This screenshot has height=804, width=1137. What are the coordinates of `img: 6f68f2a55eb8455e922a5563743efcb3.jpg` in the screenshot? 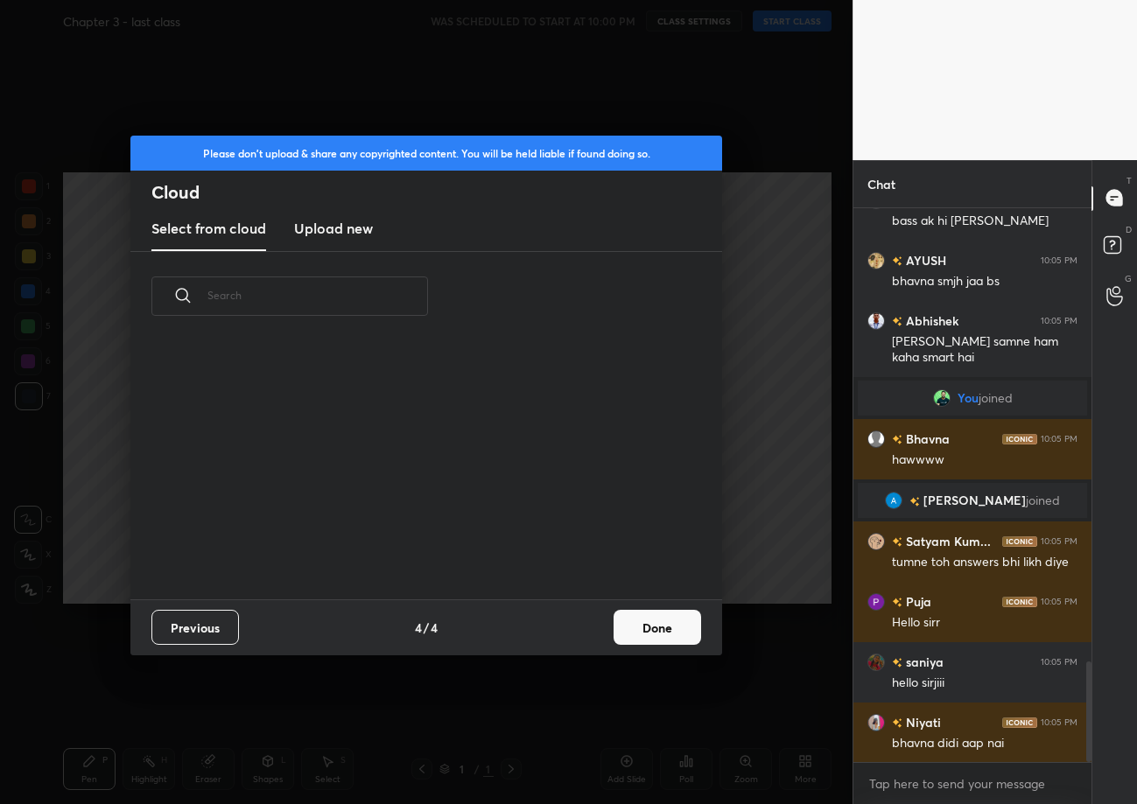 It's located at (876, 320).